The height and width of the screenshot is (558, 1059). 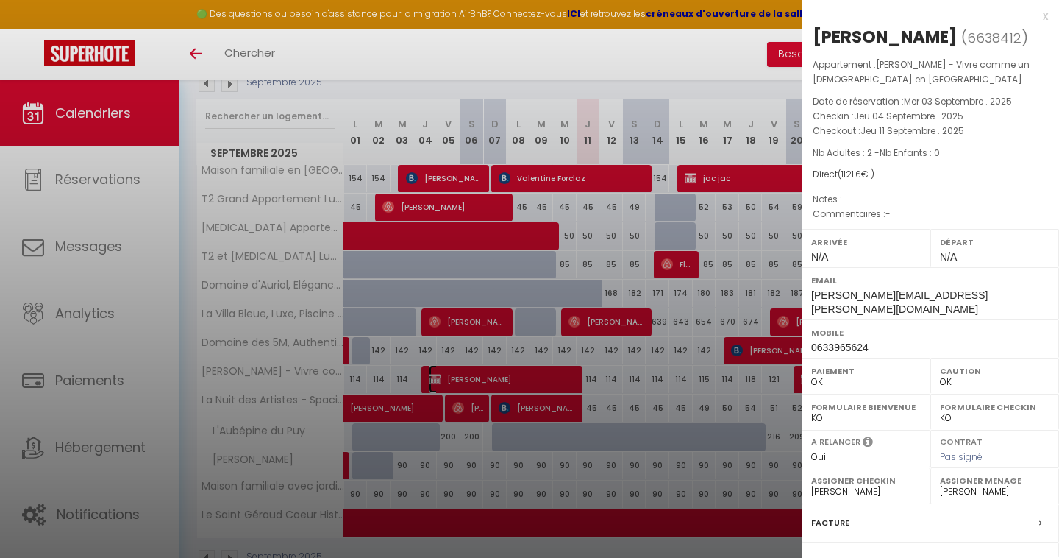 I want to click on span: 1121.6, so click(x=851, y=174).